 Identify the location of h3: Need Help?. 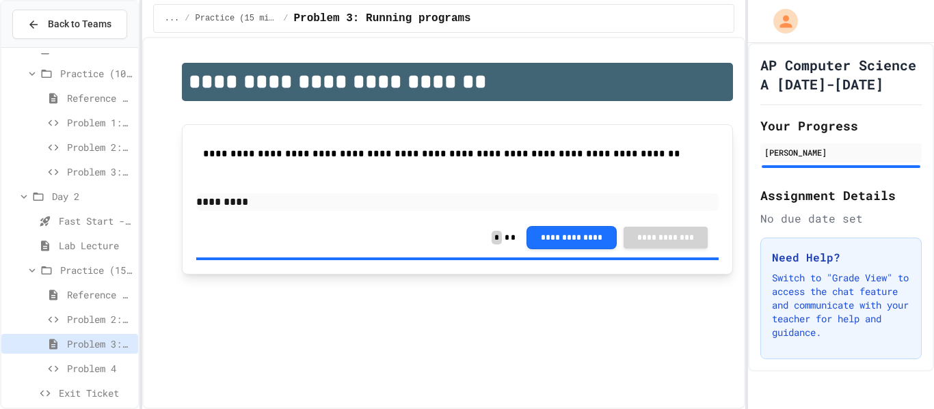
(841, 258).